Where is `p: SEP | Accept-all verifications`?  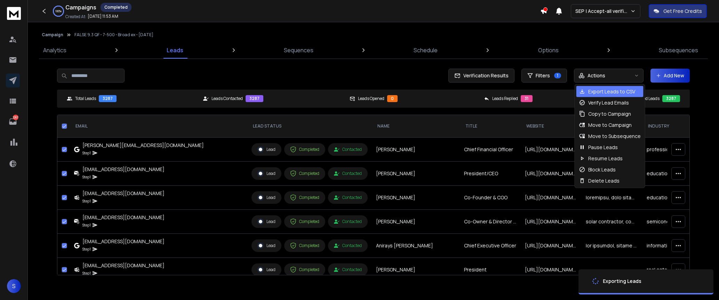 p: SEP | Accept-all verifications is located at coordinates (603, 11).